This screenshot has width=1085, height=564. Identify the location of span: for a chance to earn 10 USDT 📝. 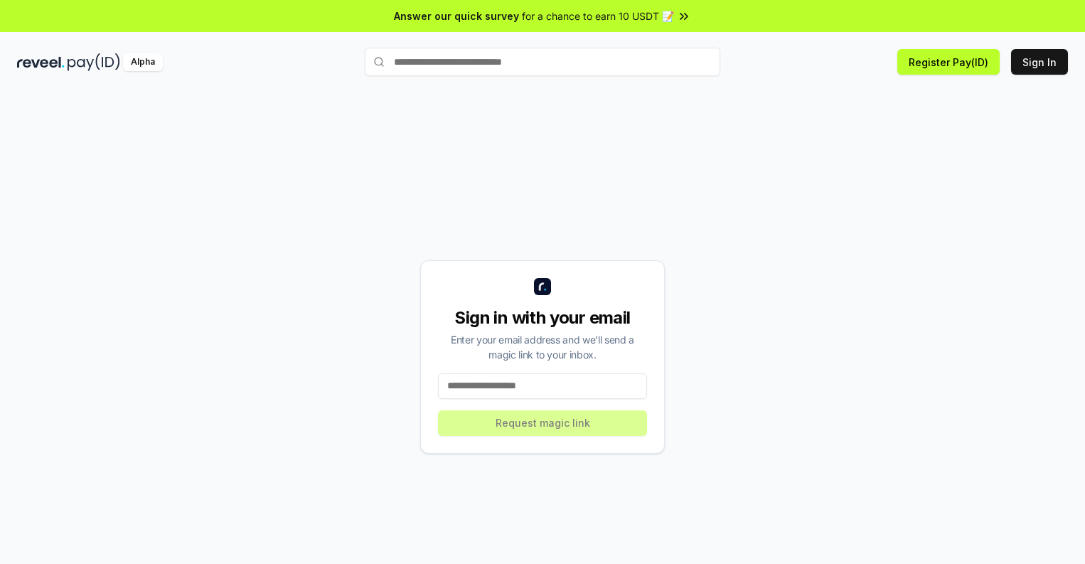
(598, 16).